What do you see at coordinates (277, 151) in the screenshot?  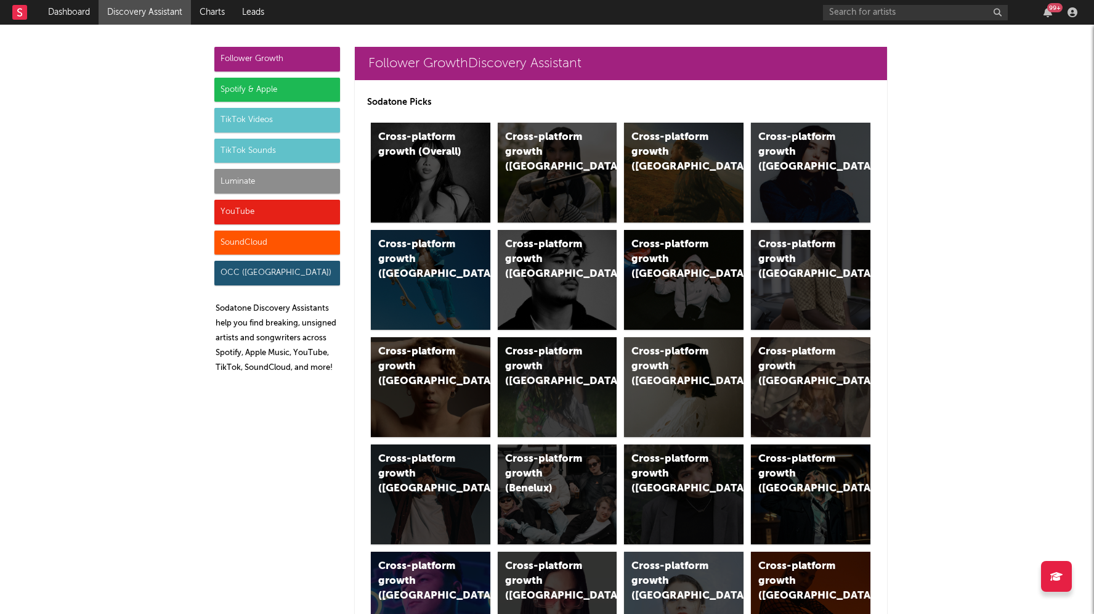 I see `div: TikTok Sounds` at bounding box center [277, 151].